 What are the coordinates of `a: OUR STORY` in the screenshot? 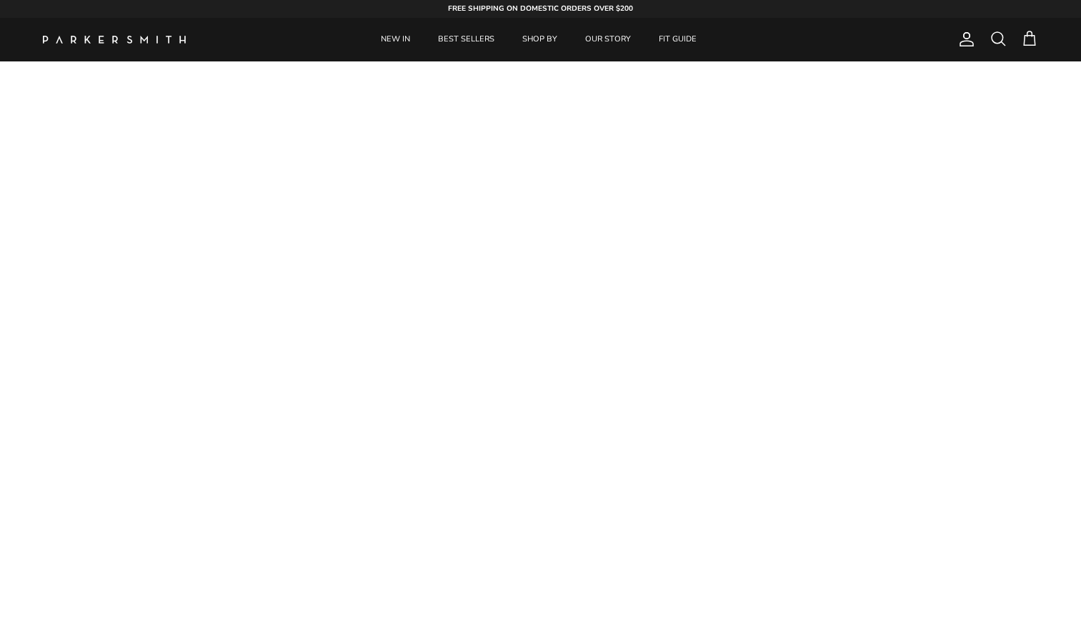 It's located at (608, 39).